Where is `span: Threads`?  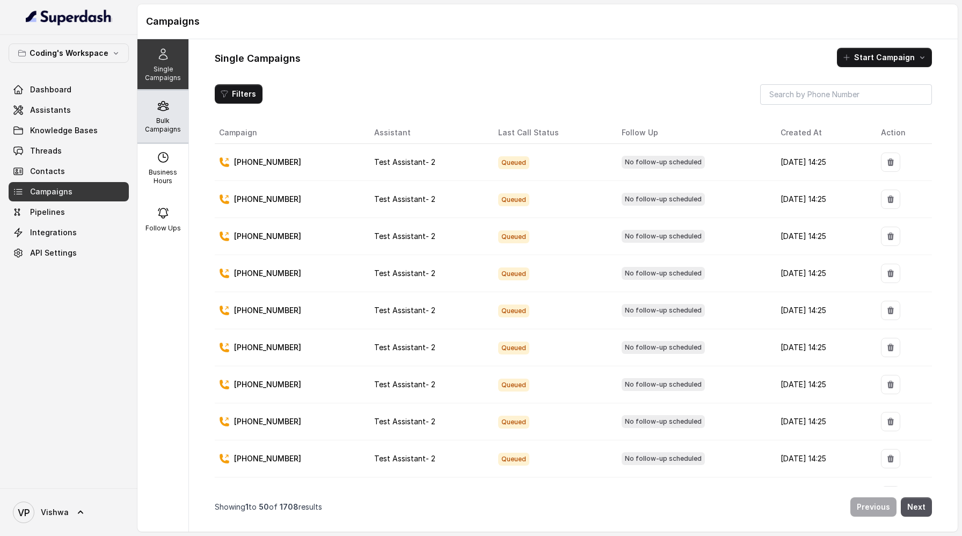
span: Threads is located at coordinates (46, 151).